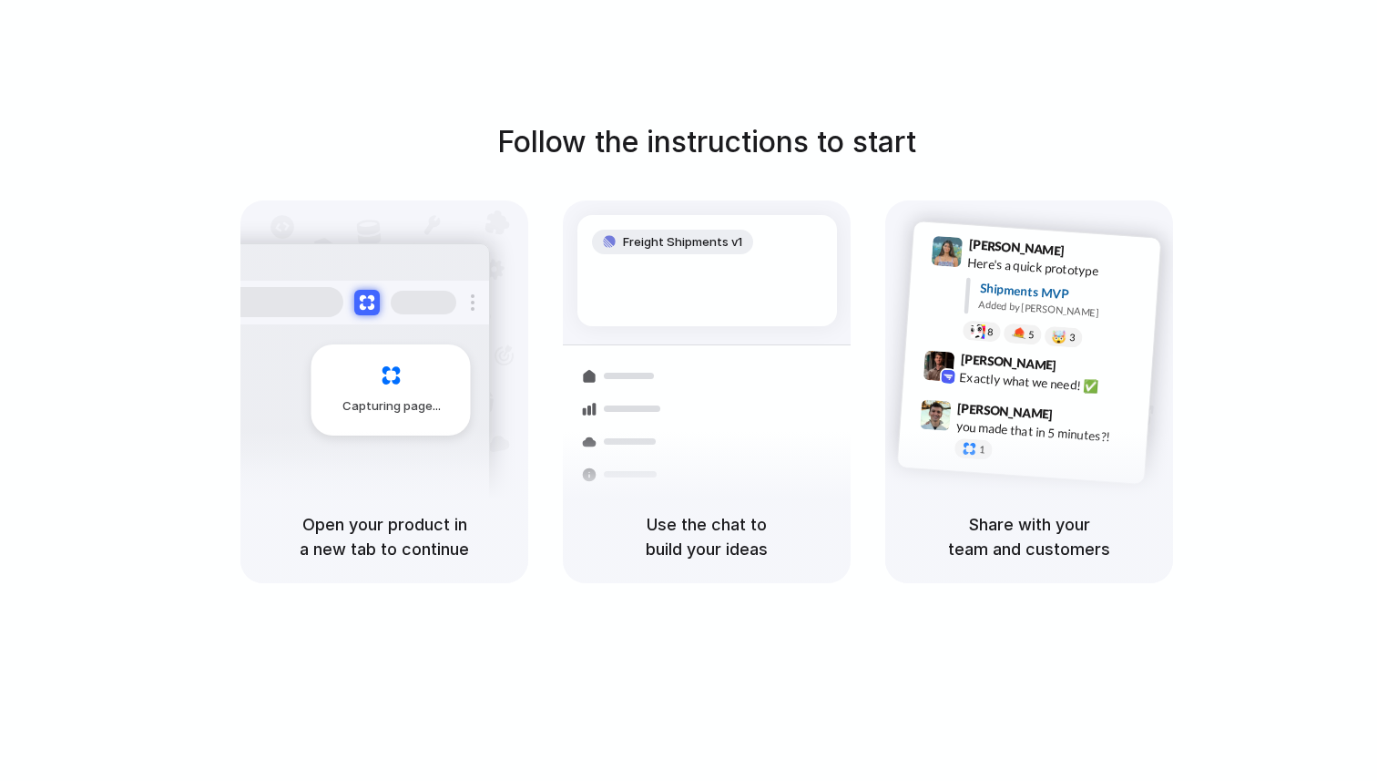  What do you see at coordinates (1050, 383) in the screenshot?
I see `div: Exactly what we need! ✅` at bounding box center [1050, 383].